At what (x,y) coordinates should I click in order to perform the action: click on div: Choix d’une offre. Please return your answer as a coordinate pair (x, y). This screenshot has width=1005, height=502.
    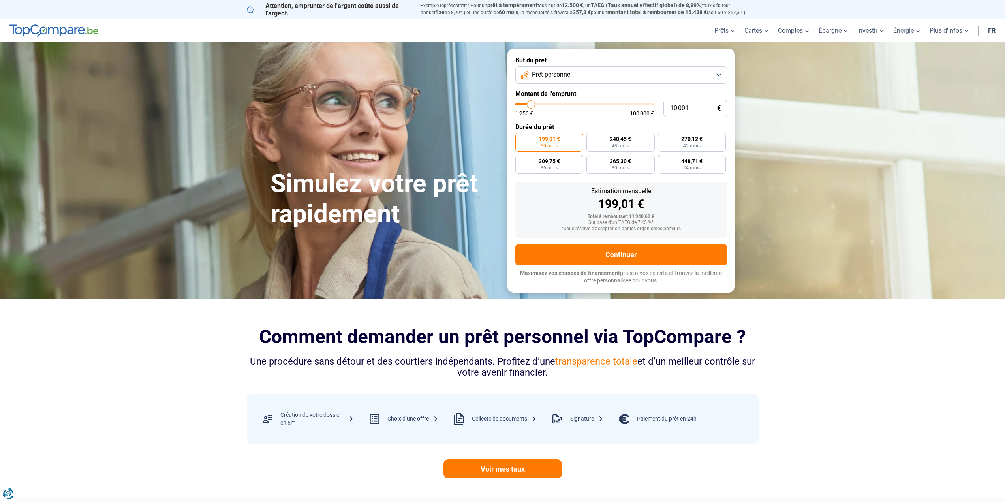
    Looking at the image, I should click on (412, 419).